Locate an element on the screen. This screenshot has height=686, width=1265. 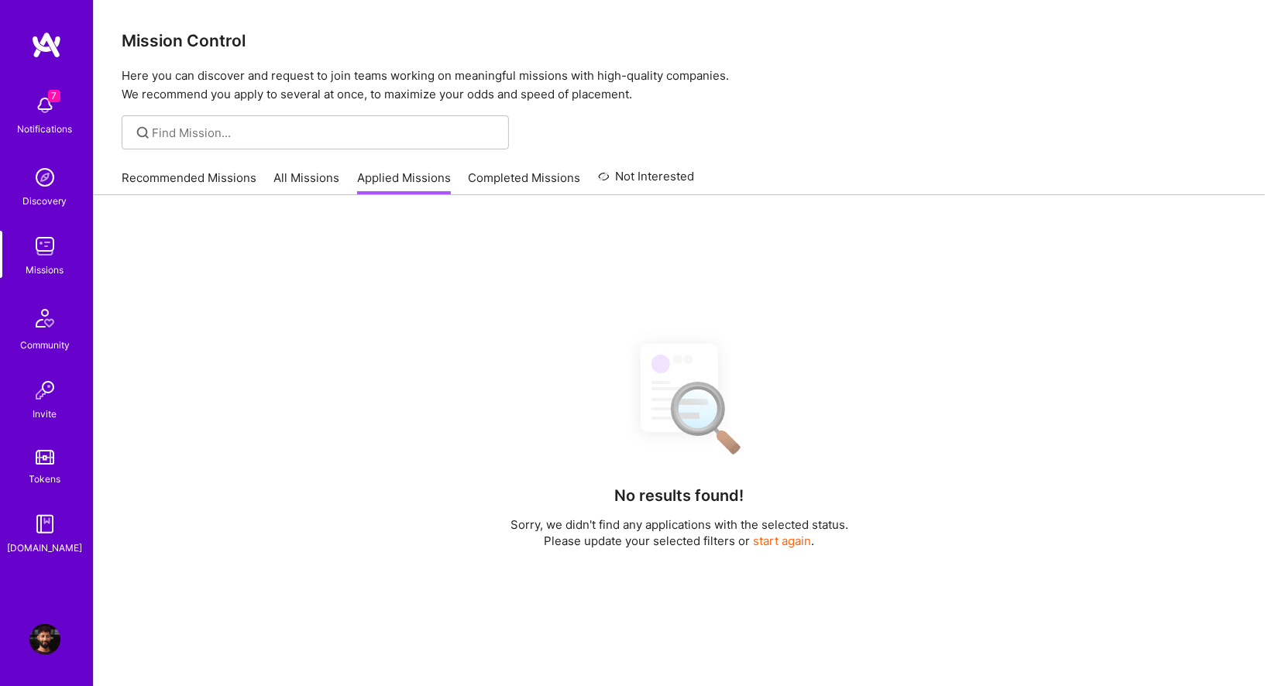
img: User Avatar is located at coordinates (45, 640).